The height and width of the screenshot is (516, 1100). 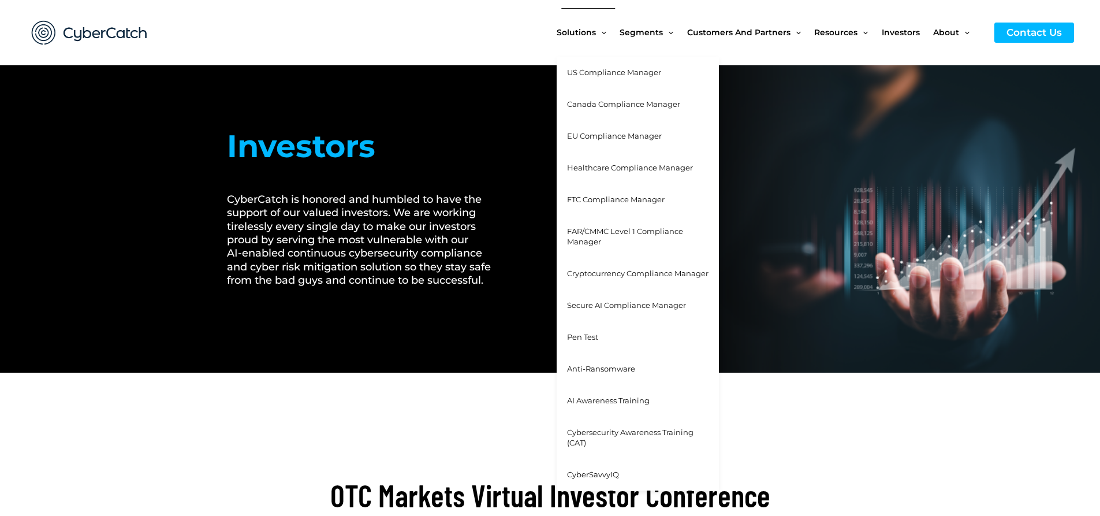 What do you see at coordinates (739, 32) in the screenshot?
I see `span: Customers and Partners` at bounding box center [739, 32].